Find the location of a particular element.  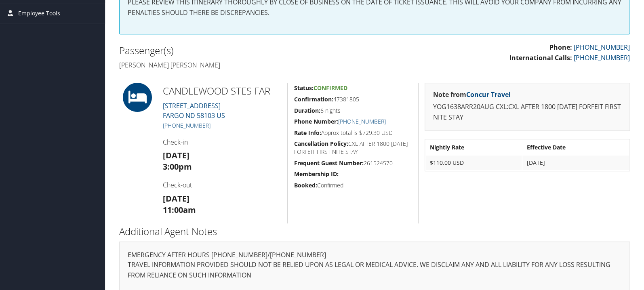

strong: Phone Number: is located at coordinates (316, 121).